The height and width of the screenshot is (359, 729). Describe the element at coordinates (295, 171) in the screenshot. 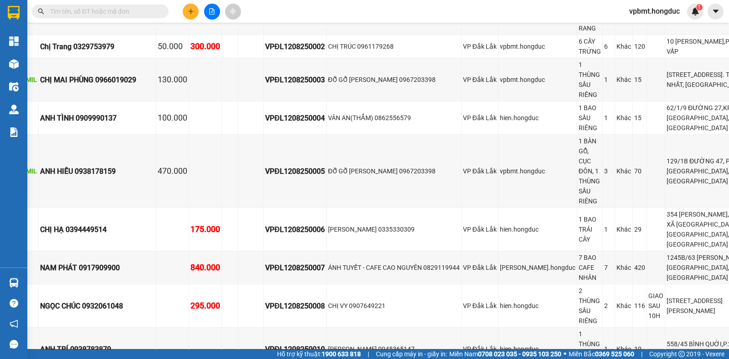

I see `div: VPĐL1208250005` at that location.